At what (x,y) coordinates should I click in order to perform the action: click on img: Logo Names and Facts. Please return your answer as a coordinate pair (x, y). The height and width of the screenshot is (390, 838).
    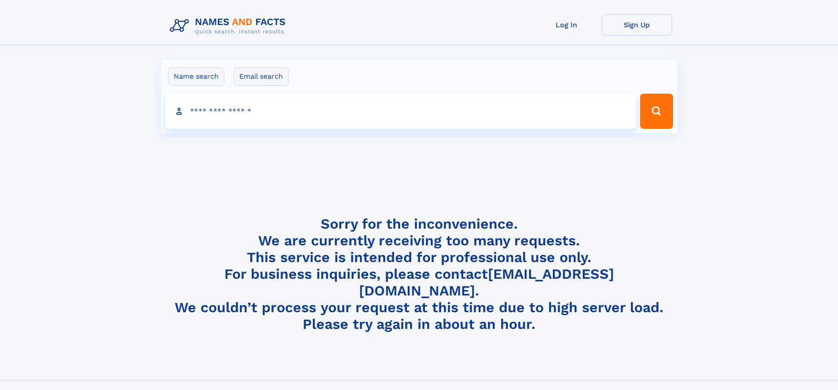
    Looking at the image, I should click on (230, 26).